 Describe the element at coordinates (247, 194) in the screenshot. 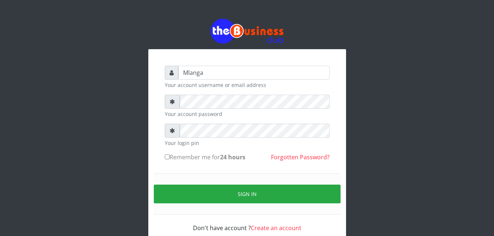

I see `button: Sign in` at that location.